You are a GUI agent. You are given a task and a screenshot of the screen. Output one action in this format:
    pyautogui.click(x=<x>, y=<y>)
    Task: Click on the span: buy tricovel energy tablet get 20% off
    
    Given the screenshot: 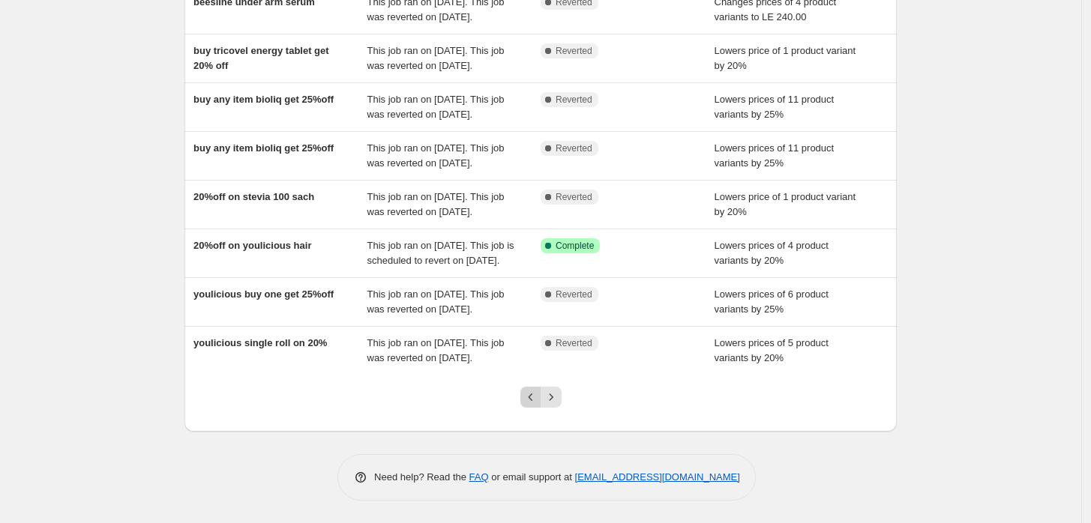 What is the action you would take?
    pyautogui.click(x=261, y=58)
    